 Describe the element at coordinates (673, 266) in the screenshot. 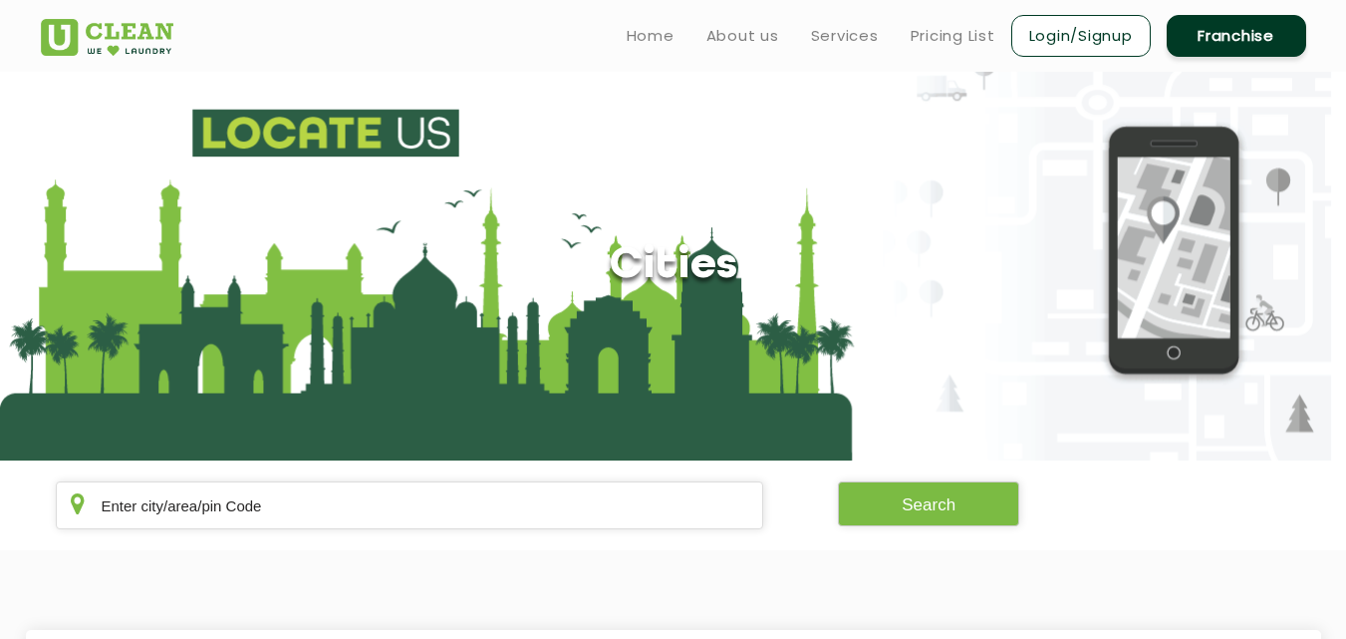

I see `h1: Cities` at that location.